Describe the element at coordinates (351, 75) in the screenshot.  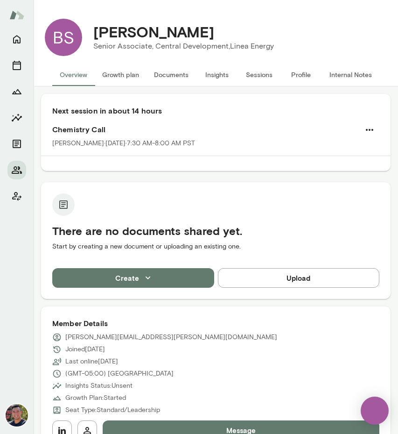
I see `button: Internal Notes` at that location.